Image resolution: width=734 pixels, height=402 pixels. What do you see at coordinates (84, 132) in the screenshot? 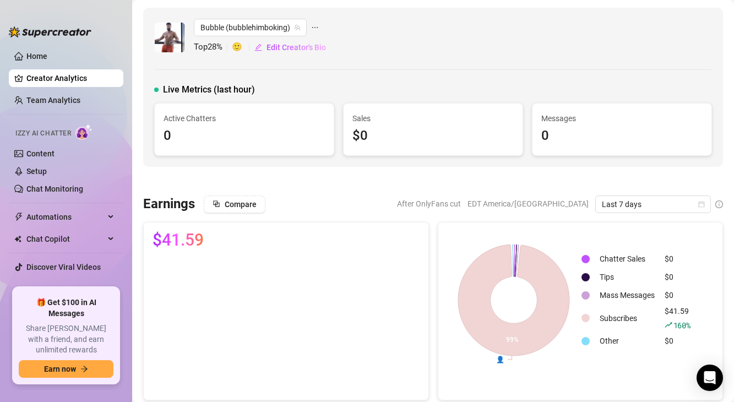
I see `img: AI Chatter` at bounding box center [84, 132].